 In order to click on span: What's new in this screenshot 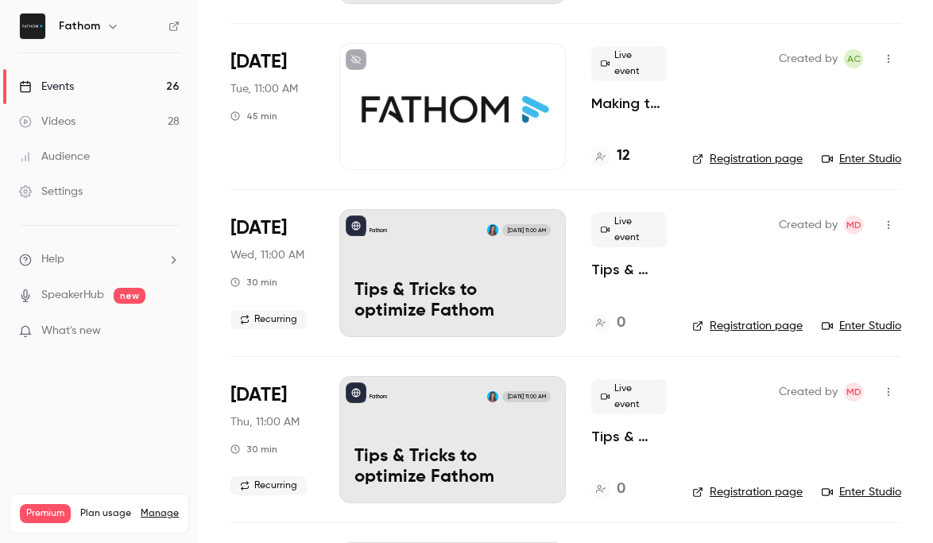, I will do `click(71, 331)`.